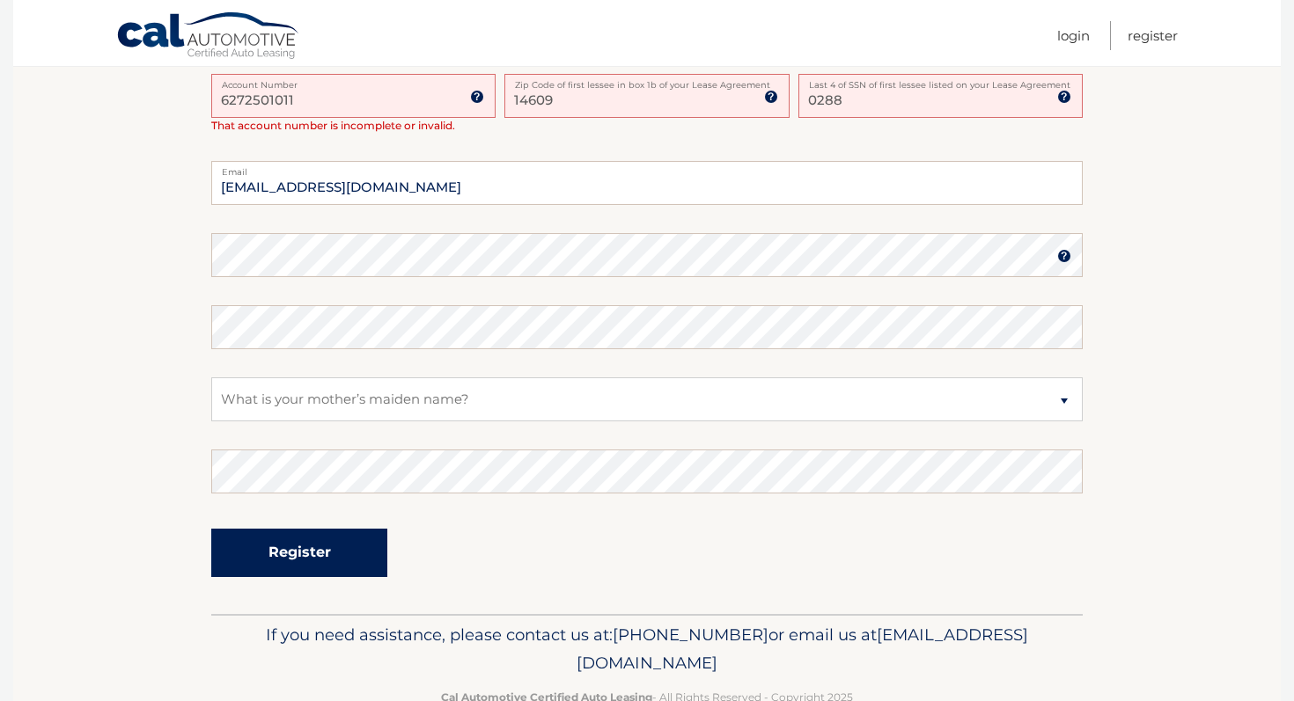 The image size is (1294, 701). What do you see at coordinates (353, 81) in the screenshot?
I see `label: Account Number` at bounding box center [353, 81].